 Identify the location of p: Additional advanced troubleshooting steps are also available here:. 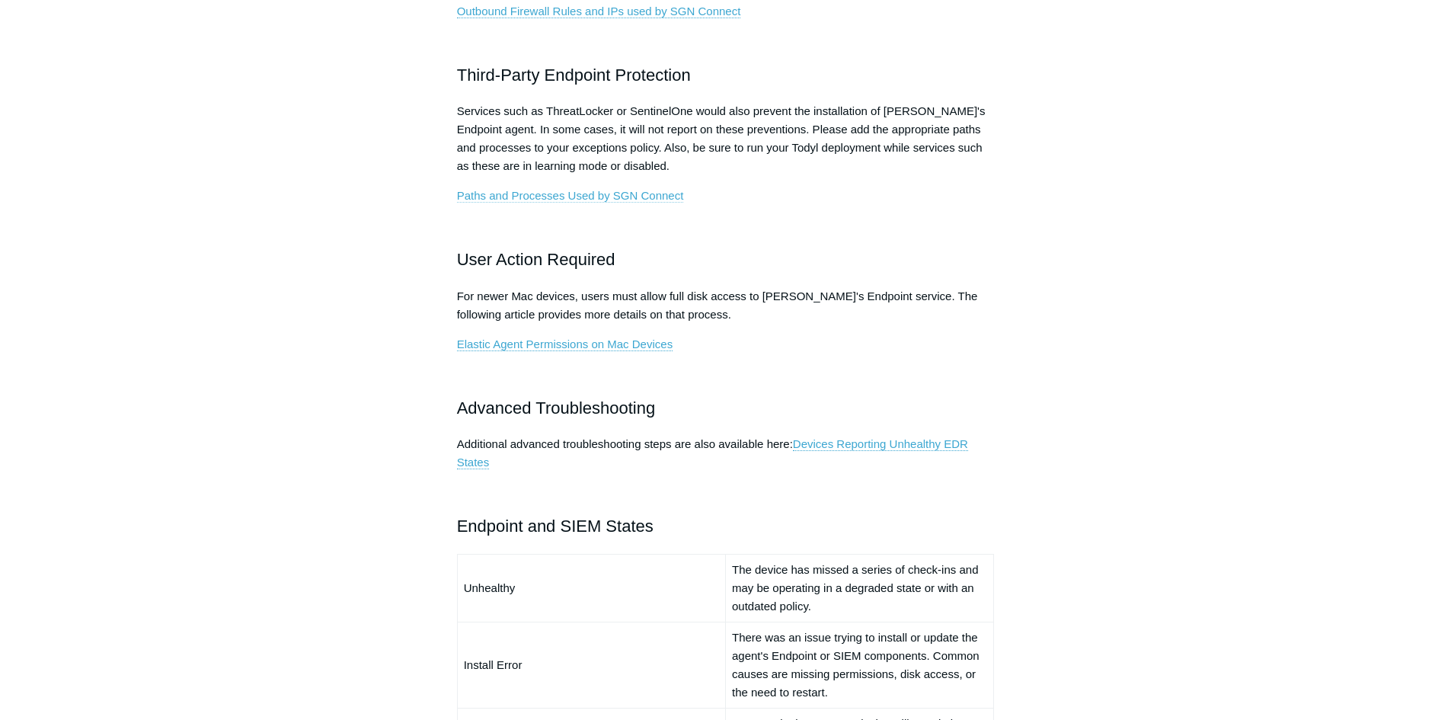
(726, 453).